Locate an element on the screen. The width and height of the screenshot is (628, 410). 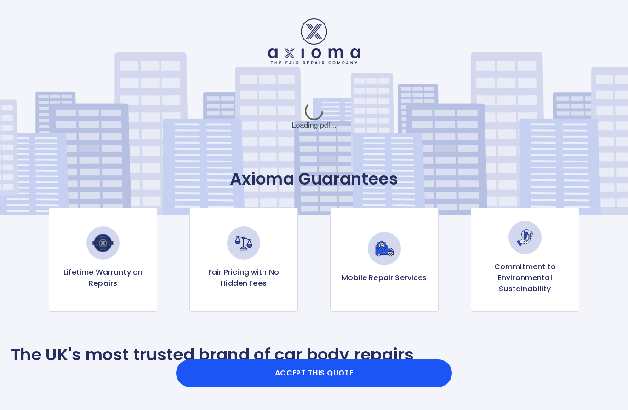
img: Logo is located at coordinates (314, 41).